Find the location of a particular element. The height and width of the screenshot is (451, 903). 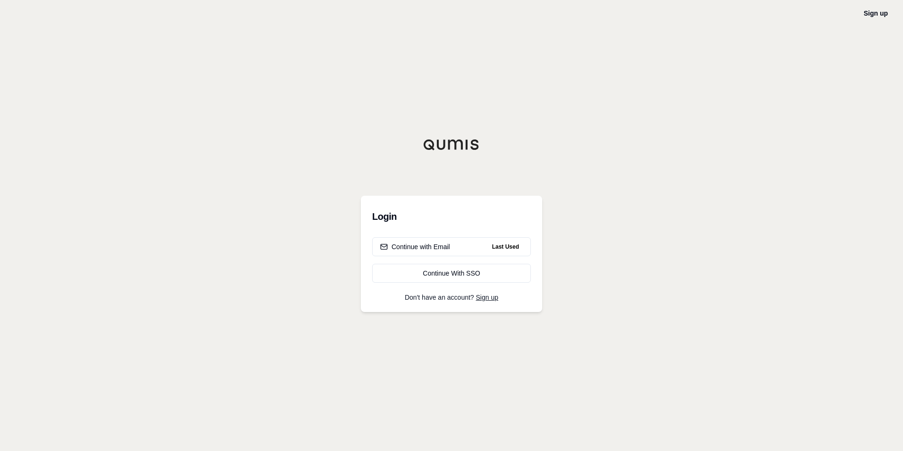

a: Continue With SSO is located at coordinates (452, 273).